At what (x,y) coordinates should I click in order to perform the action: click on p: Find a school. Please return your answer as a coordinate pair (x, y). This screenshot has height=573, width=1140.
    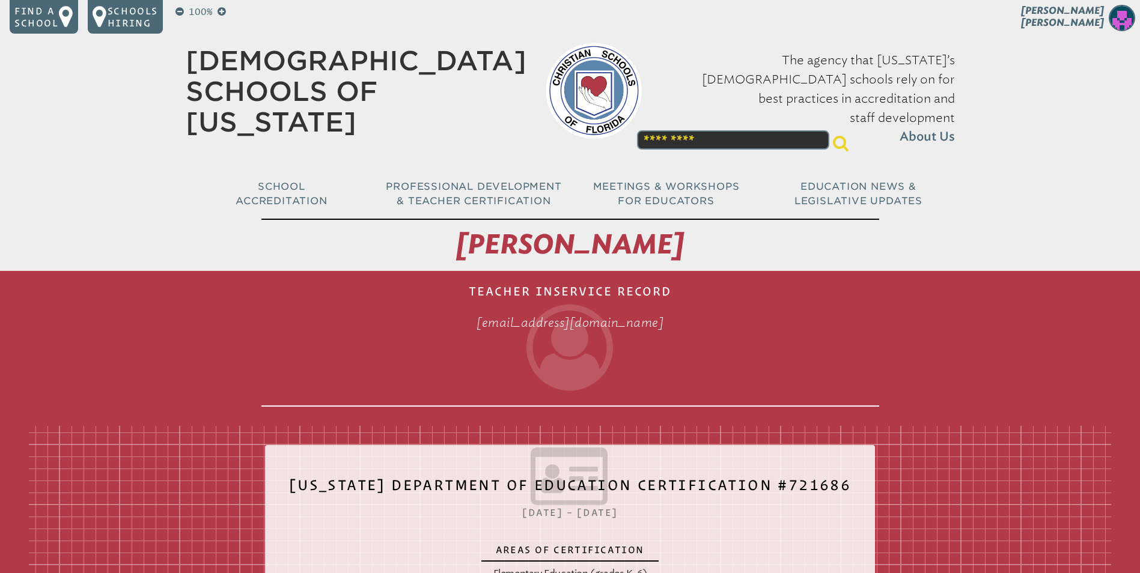
    Looking at the image, I should click on (37, 17).